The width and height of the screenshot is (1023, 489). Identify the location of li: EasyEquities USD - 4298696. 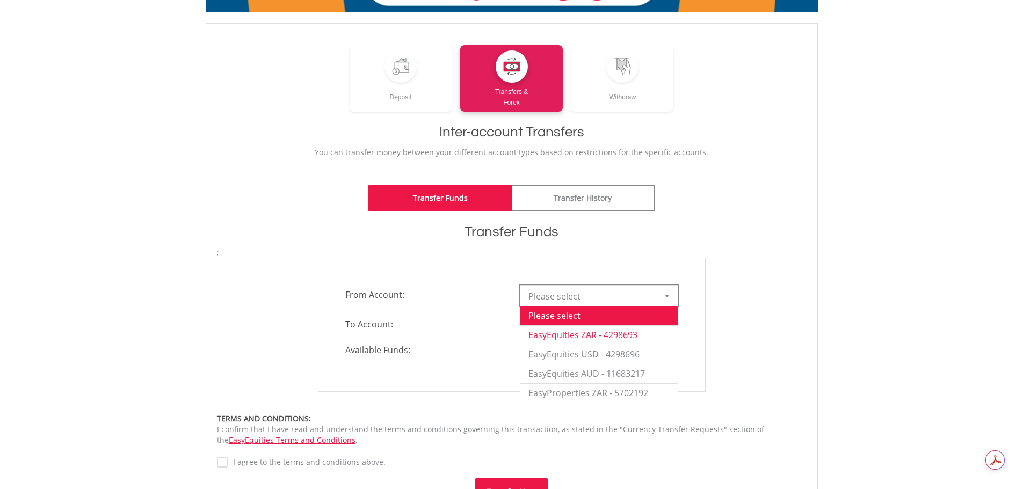
(599, 354).